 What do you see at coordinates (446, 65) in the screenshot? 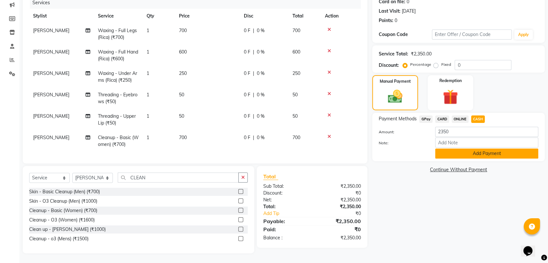
I see `label: Fixed` at bounding box center [446, 65].